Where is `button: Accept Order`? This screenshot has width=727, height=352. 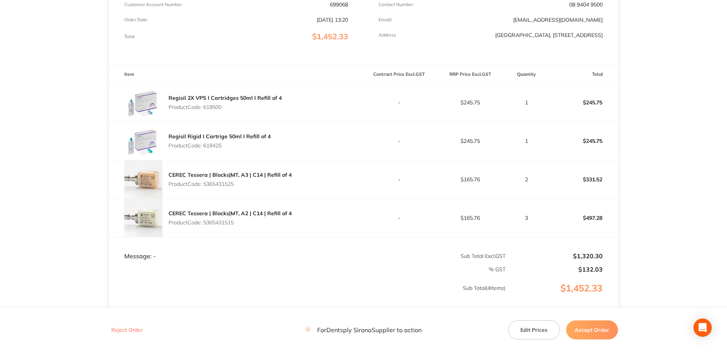 button: Accept Order is located at coordinates (592, 330).